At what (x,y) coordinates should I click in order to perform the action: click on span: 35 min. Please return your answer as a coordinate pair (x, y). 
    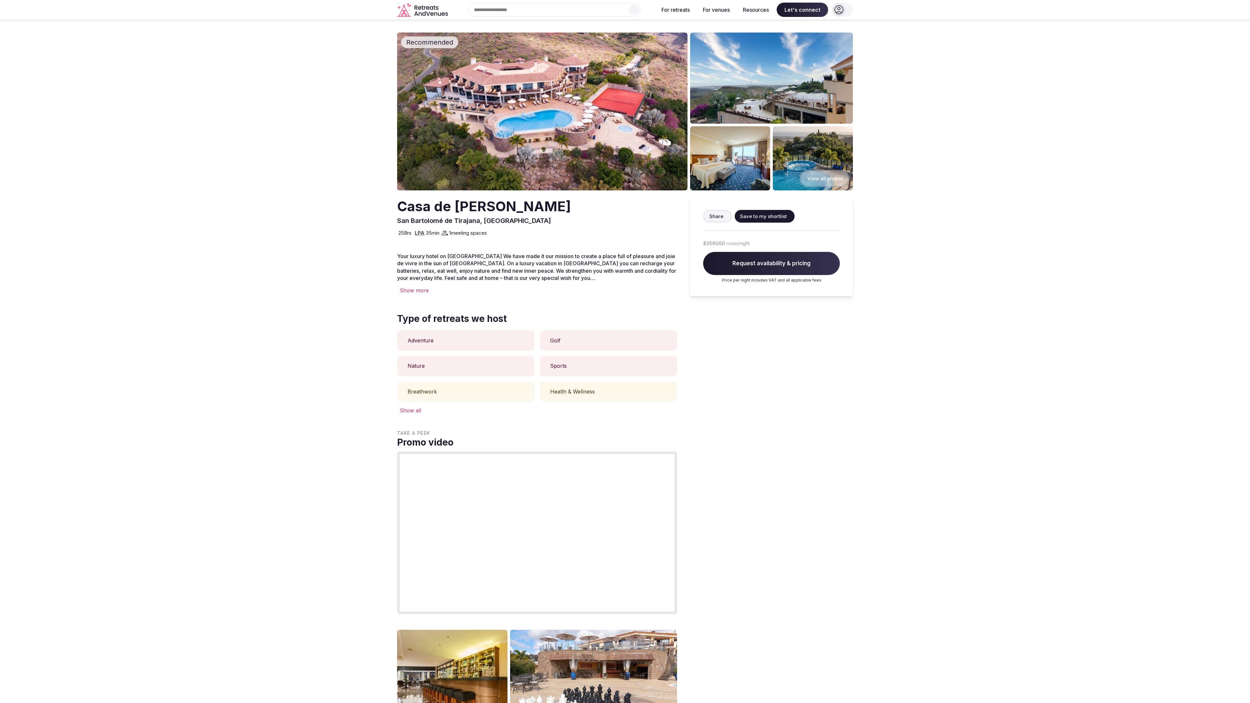
    Looking at the image, I should click on (433, 233).